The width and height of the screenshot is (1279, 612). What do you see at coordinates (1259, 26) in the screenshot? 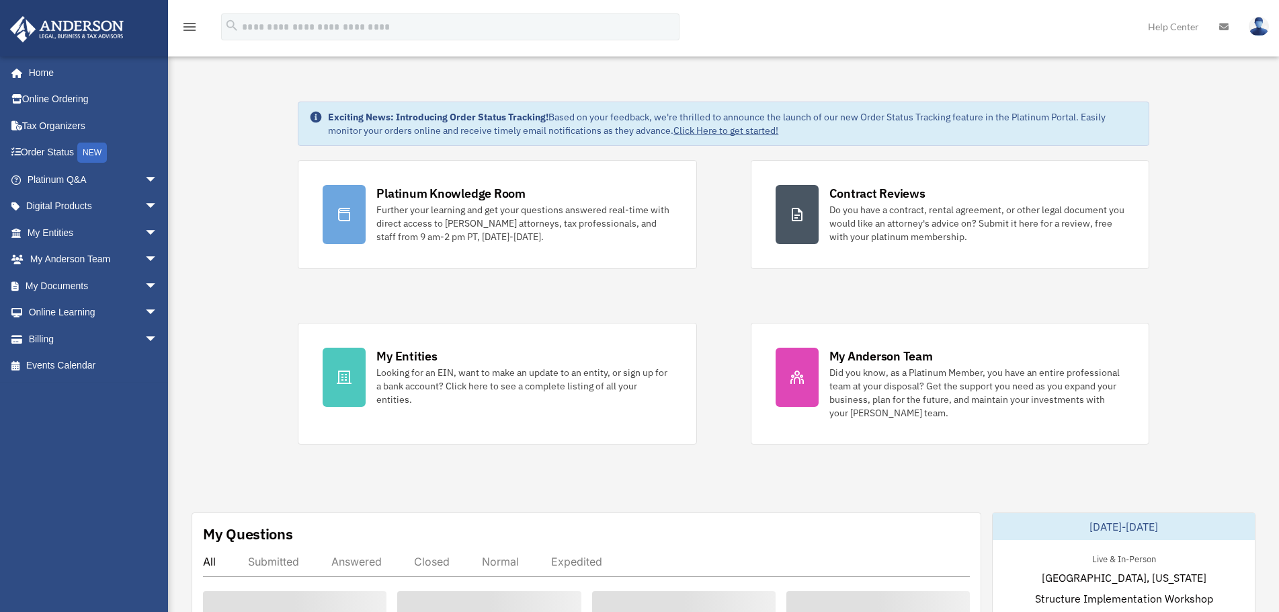
I see `img: User Pic` at bounding box center [1259, 26].